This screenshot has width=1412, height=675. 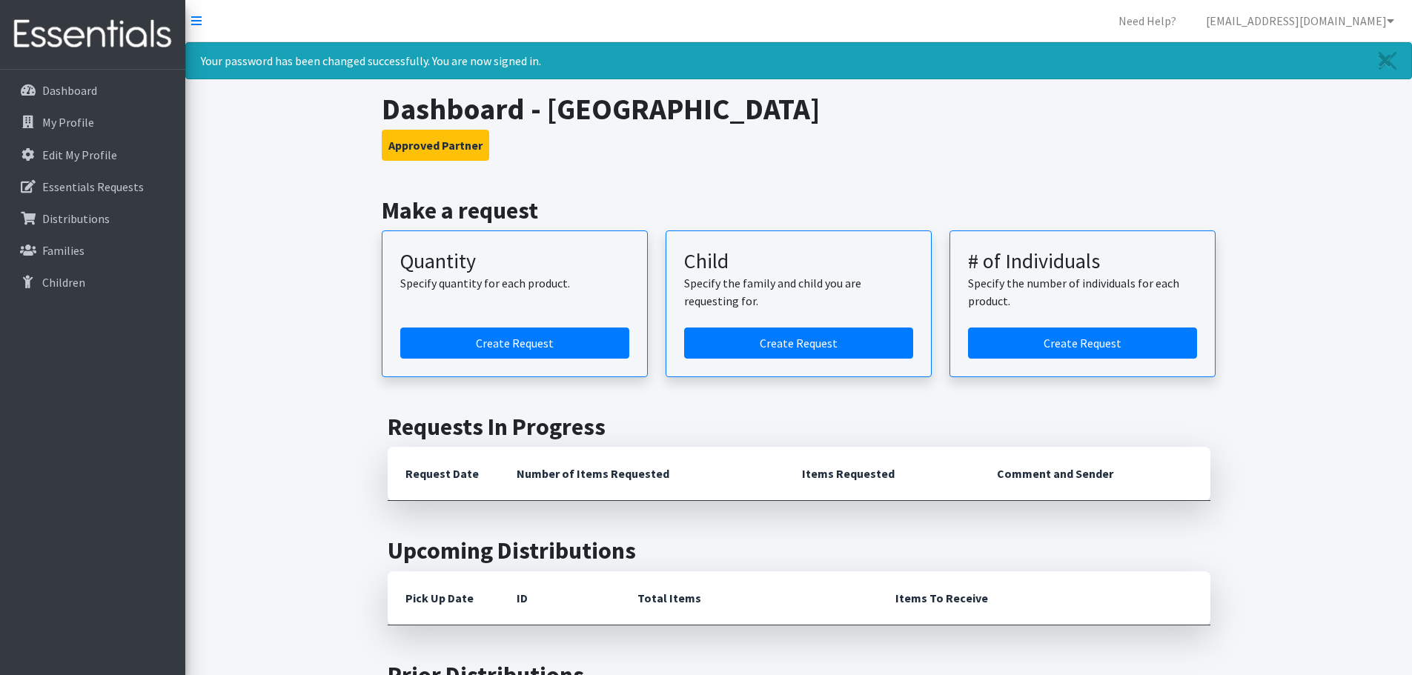 What do you see at coordinates (443, 598) in the screenshot?
I see `th: Pick Up Date` at bounding box center [443, 598].